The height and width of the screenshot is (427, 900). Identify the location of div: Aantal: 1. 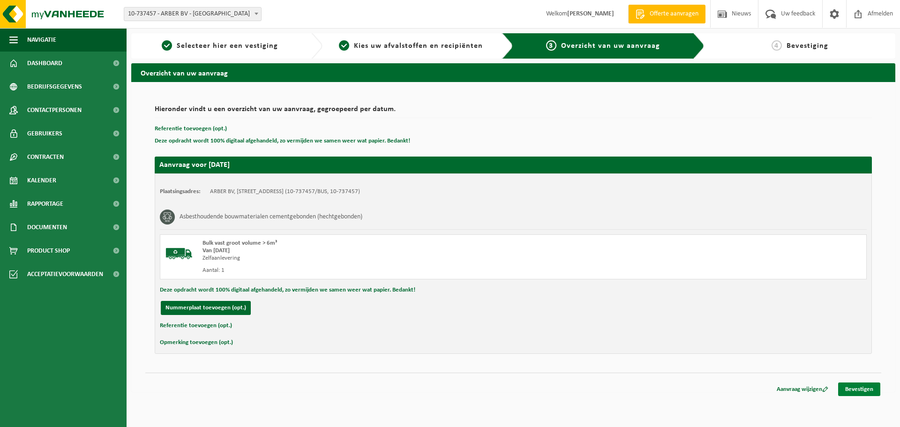
(376, 270).